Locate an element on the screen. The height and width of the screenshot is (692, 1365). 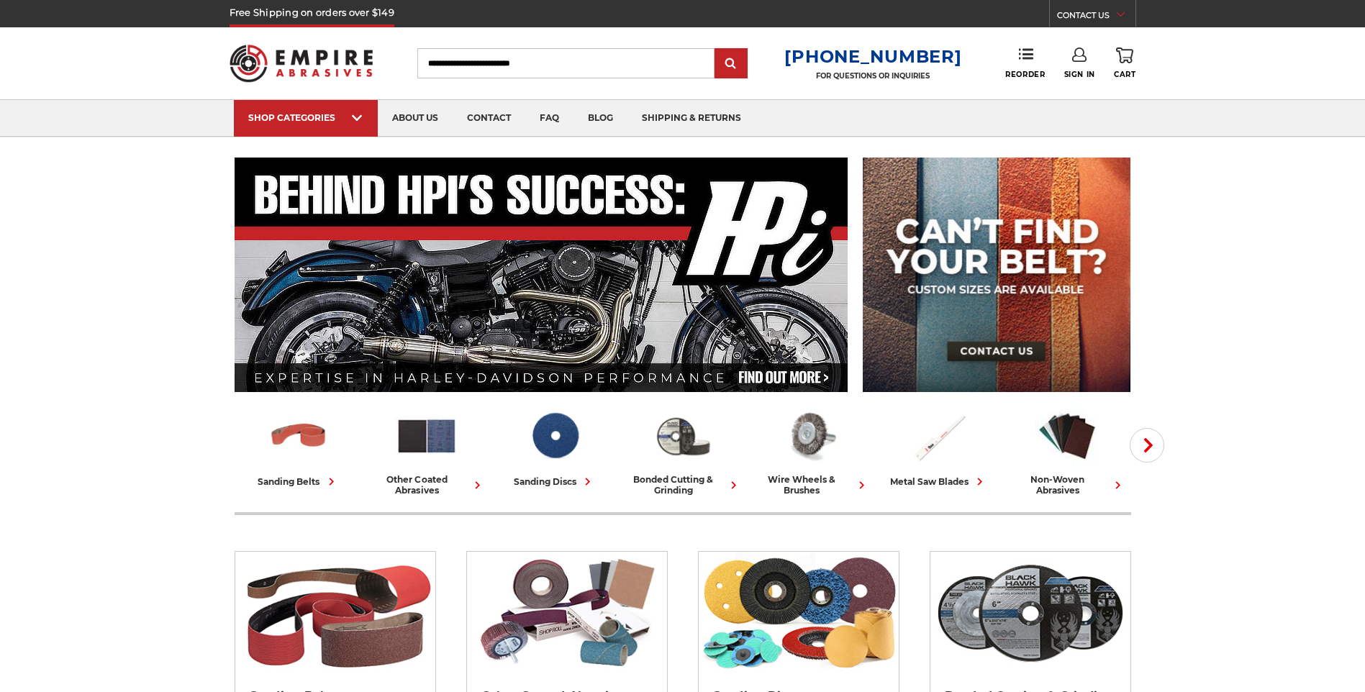
a: sanding discs is located at coordinates (555, 447).